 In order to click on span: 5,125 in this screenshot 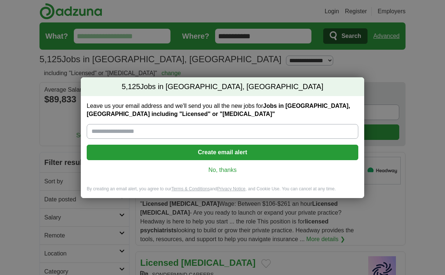, I will do `click(131, 87)`.